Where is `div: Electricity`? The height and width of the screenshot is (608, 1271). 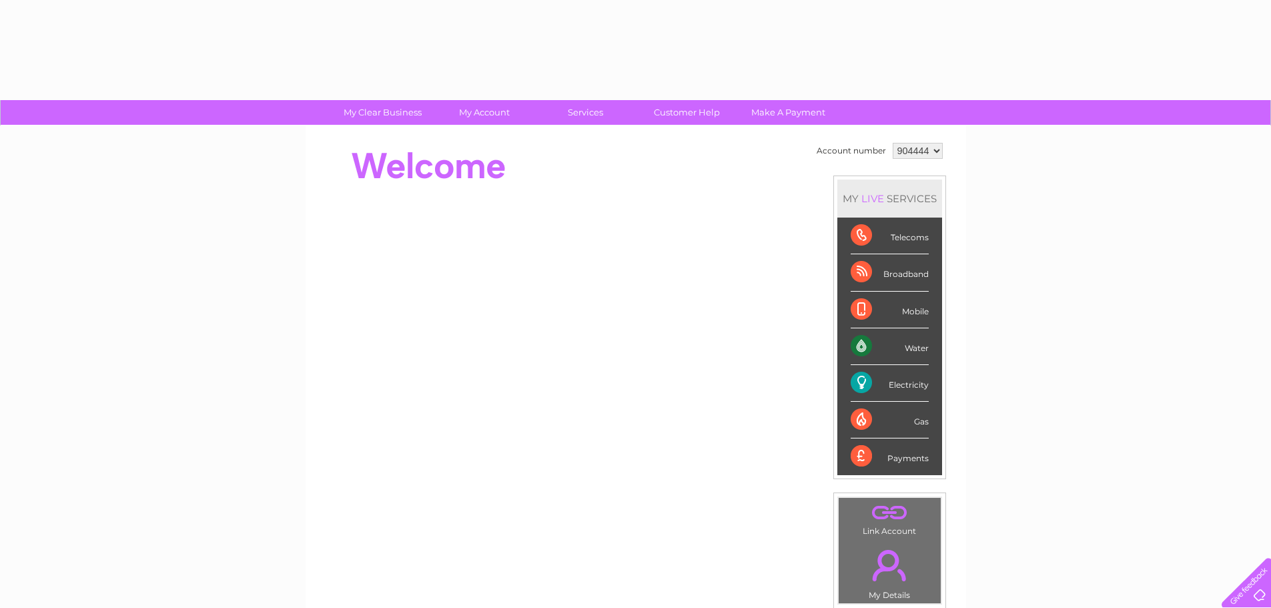 div: Electricity is located at coordinates (889, 383).